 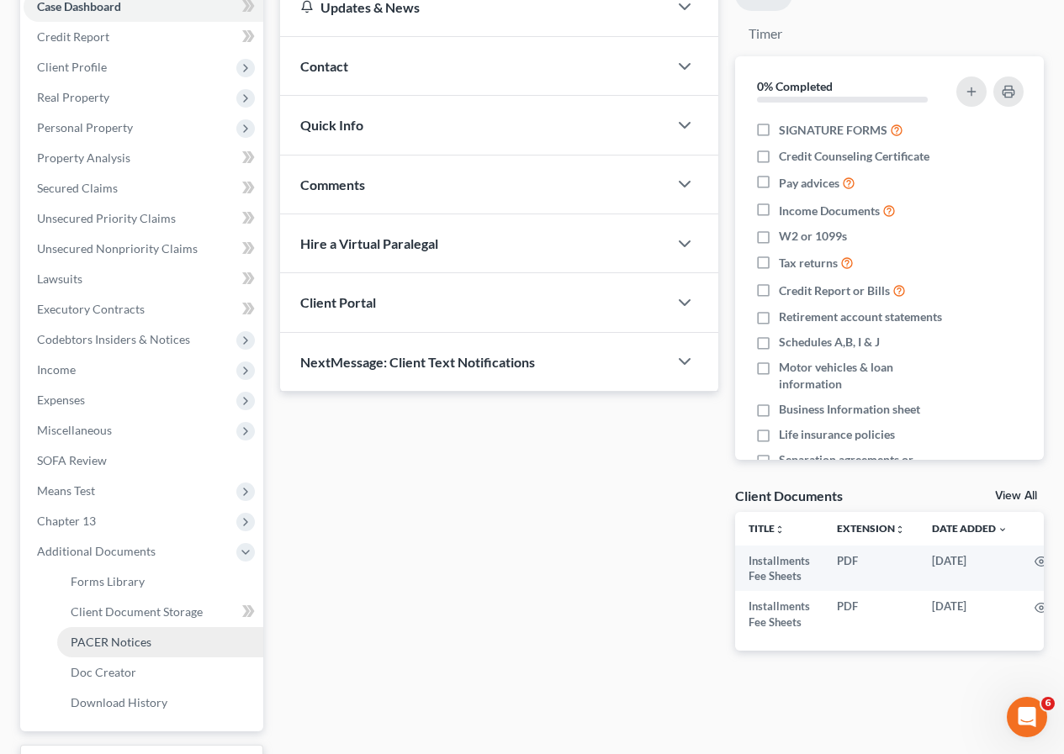 What do you see at coordinates (61, 399) in the screenshot?
I see `span: Expenses` at bounding box center [61, 399].